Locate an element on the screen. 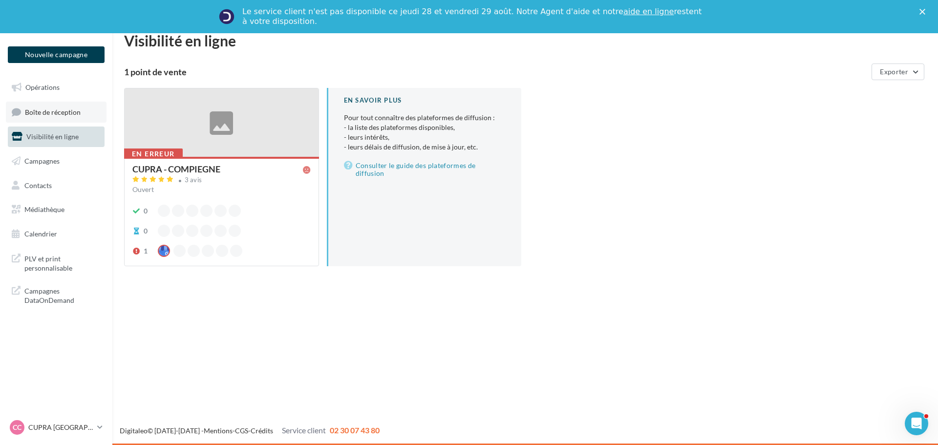 Image resolution: width=938 pixels, height=445 pixels. span: Campagnes DataOnDemand is located at coordinates (63, 295).